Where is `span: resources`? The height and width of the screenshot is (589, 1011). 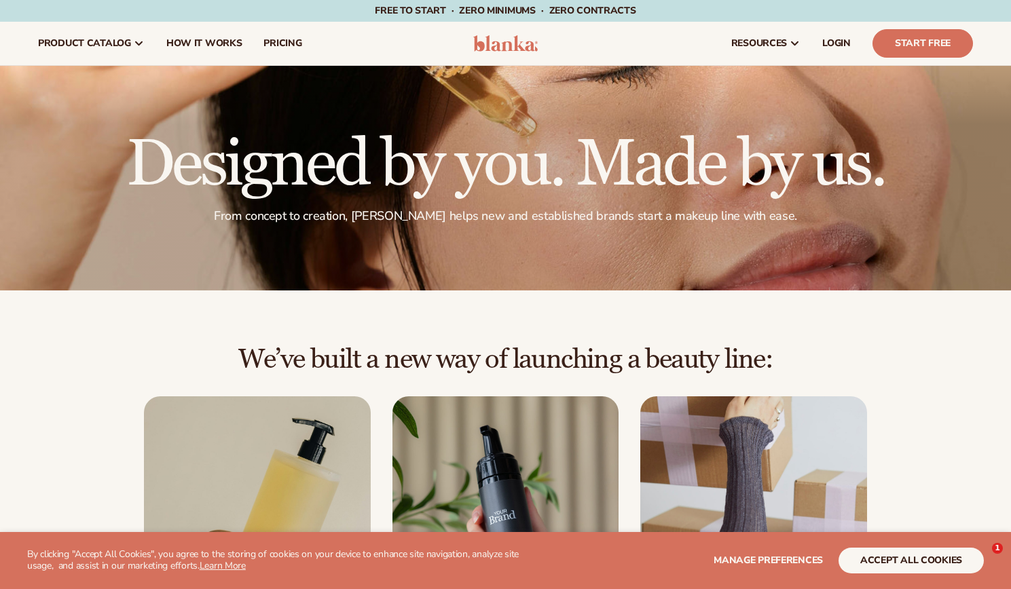
span: resources is located at coordinates (759, 43).